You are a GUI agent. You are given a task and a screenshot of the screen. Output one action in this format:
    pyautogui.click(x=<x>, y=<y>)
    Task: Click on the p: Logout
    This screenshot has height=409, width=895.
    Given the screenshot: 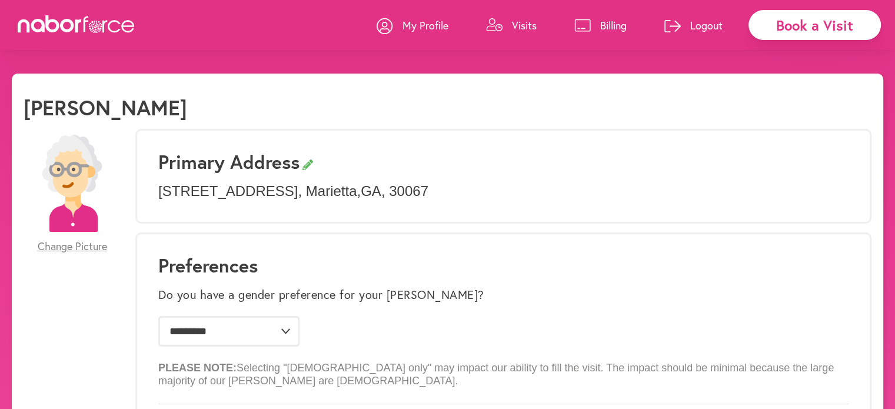 What is the action you would take?
    pyautogui.click(x=706, y=25)
    